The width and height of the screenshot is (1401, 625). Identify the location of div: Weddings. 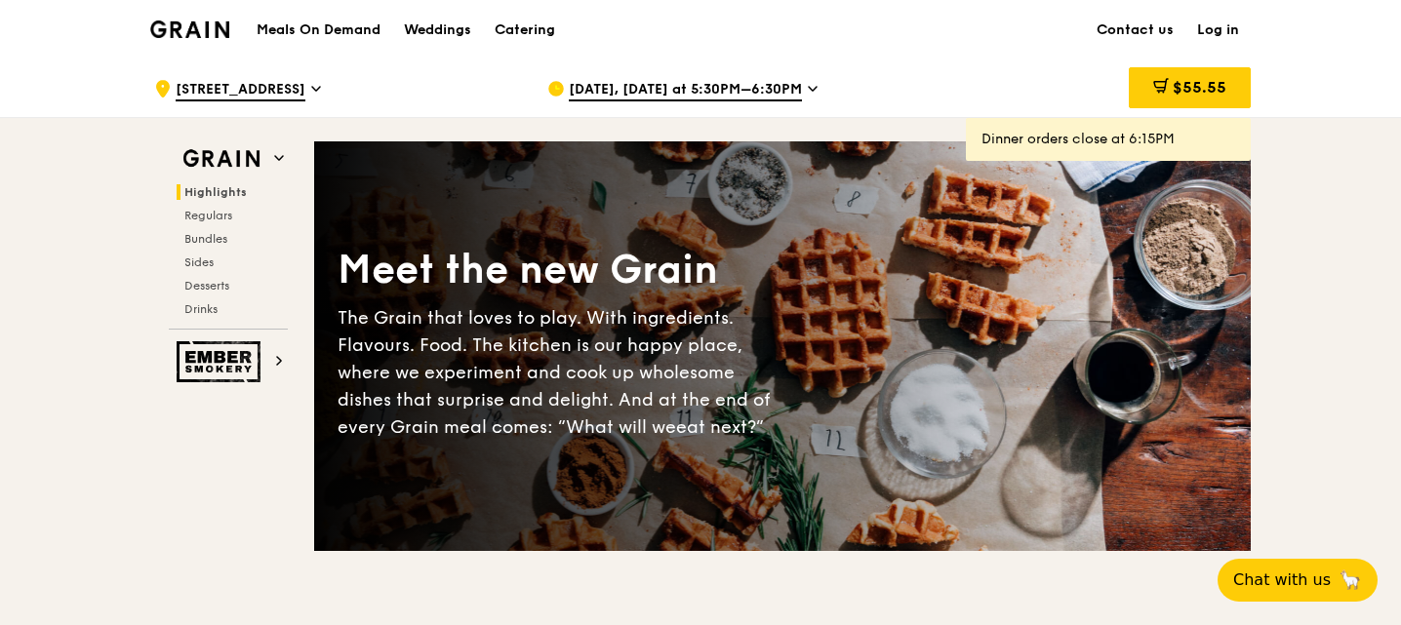
(437, 30).